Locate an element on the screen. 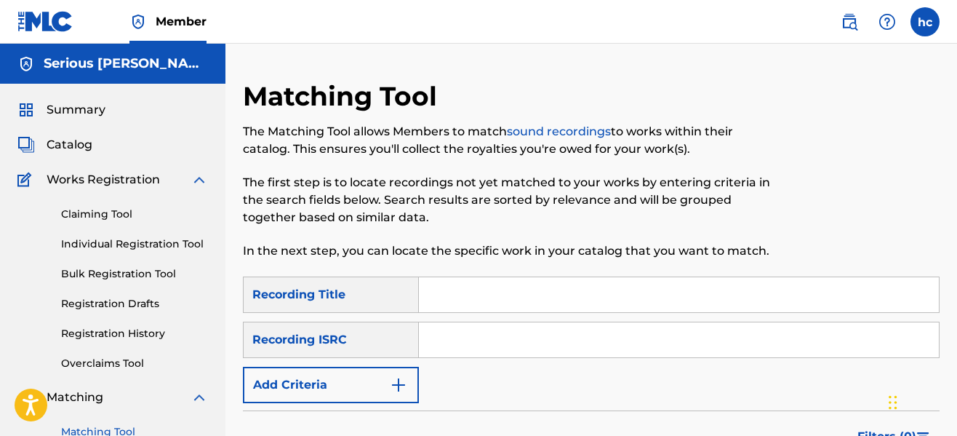 This screenshot has height=436, width=957. div: User Menu is located at coordinates (925, 22).